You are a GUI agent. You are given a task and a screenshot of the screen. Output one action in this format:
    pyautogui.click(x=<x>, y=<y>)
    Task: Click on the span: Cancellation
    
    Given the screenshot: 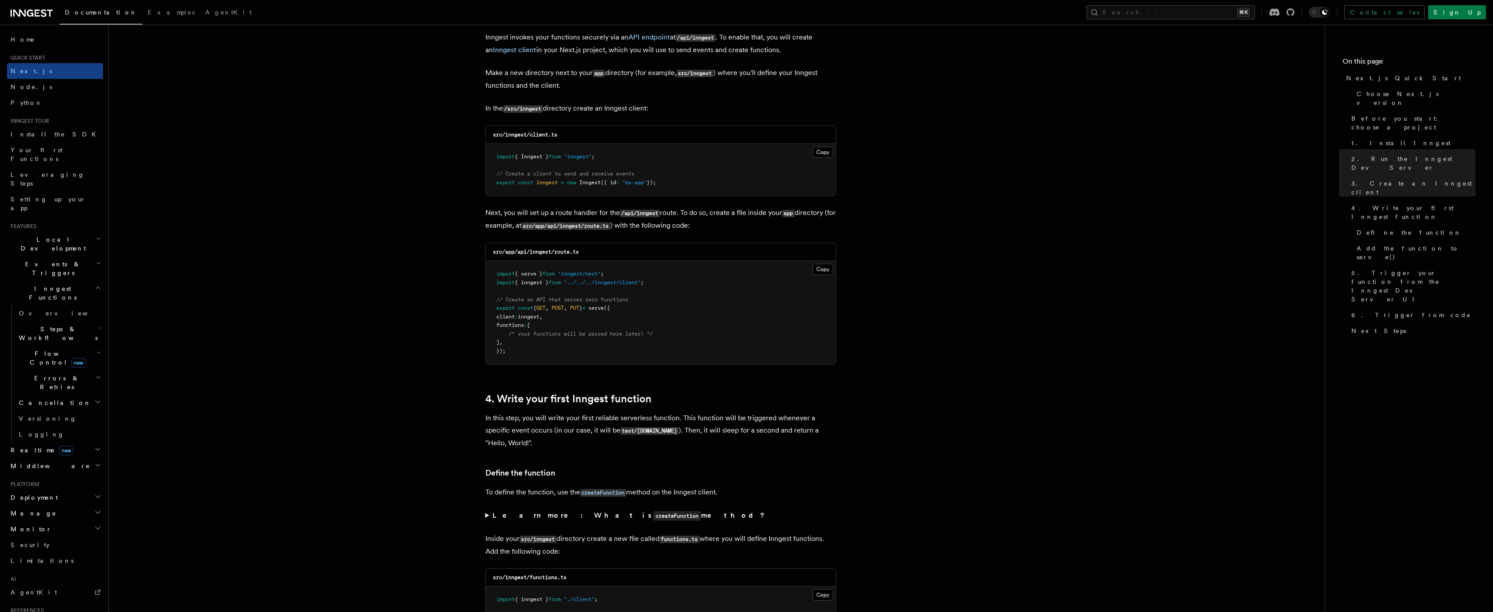 What is the action you would take?
    pyautogui.click(x=53, y=402)
    